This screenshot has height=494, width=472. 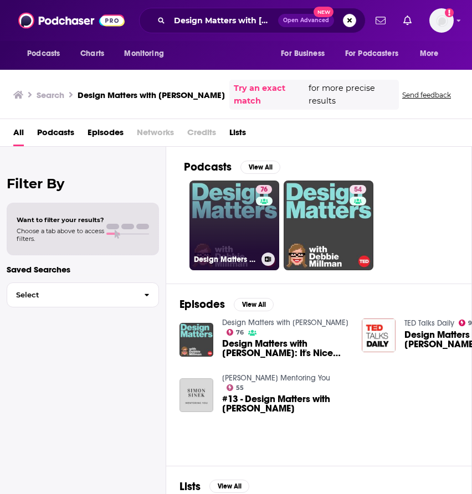 I want to click on span: Choose a tab above to access filters., so click(x=60, y=235).